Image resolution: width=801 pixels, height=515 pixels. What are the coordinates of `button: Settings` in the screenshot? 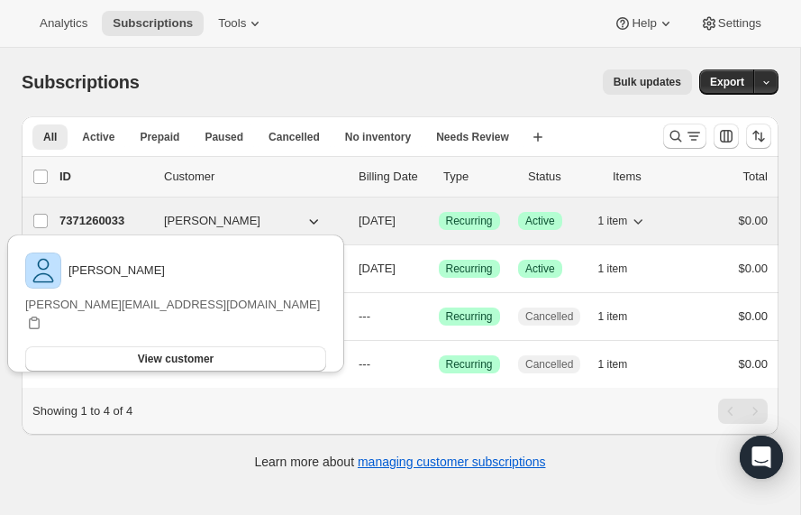 It's located at (731, 23).